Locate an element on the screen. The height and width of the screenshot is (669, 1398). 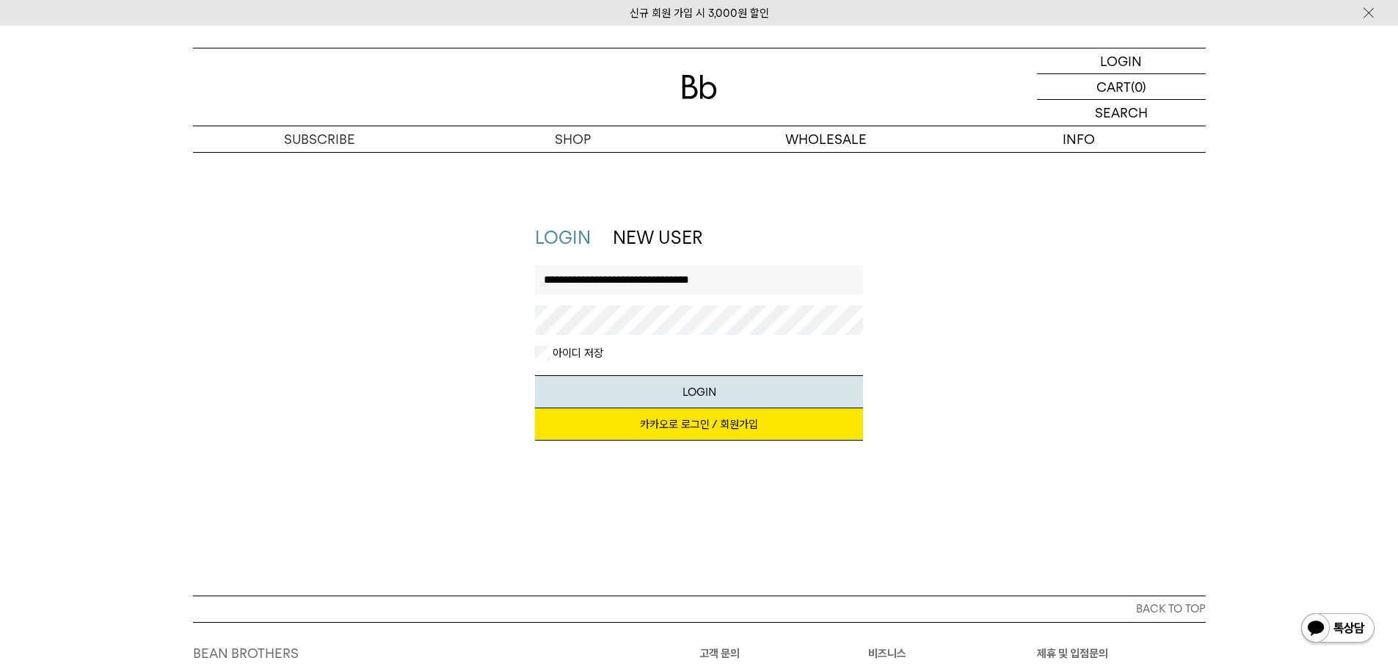
a: SHOP is located at coordinates (572, 139).